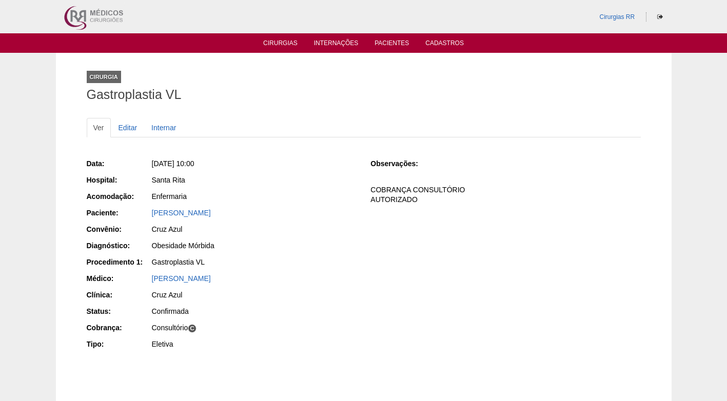 The image size is (727, 401). Describe the element at coordinates (119, 180) in the screenshot. I see `div: Hospital:` at that location.